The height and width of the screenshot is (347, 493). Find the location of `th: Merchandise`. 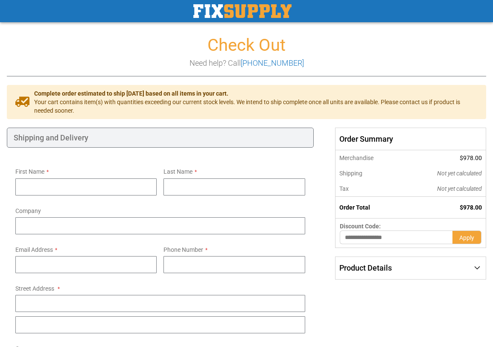

th: Merchandise is located at coordinates (368, 158).